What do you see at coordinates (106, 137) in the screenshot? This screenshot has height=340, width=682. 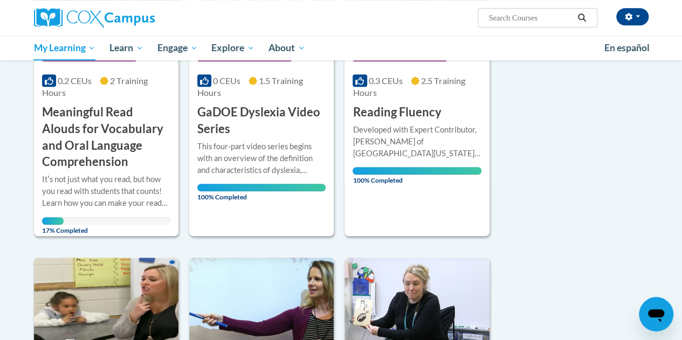 I see `h3: Meaningful Read Alouds for Vocabulary and Oral Language Comprehension` at bounding box center [106, 137].